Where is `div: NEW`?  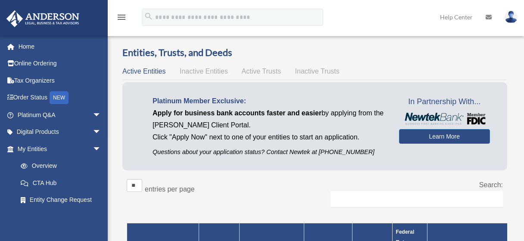 div: NEW is located at coordinates (59, 98).